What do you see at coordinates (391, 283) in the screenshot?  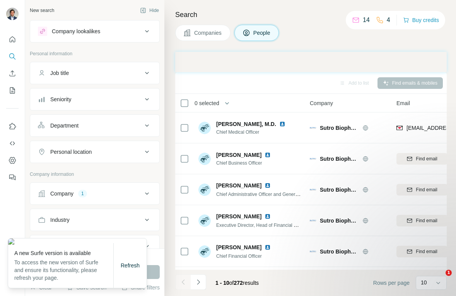 I see `span: Rows per page` at bounding box center [391, 283].